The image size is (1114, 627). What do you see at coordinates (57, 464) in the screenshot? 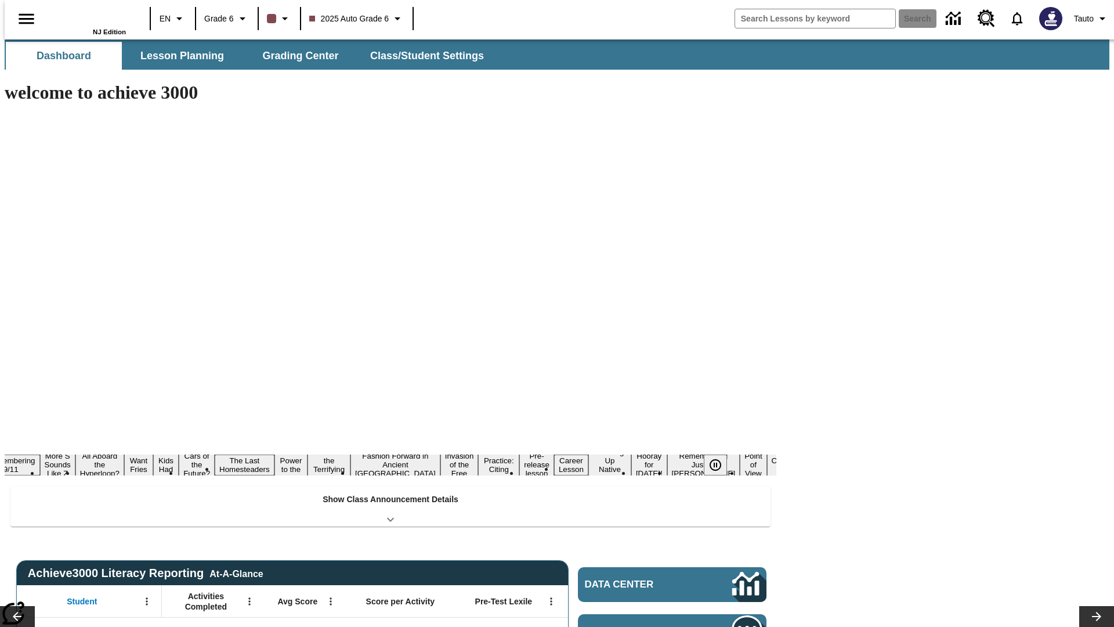
I see `button: Slide 2 More S Sounds Like Z` at bounding box center [57, 464].